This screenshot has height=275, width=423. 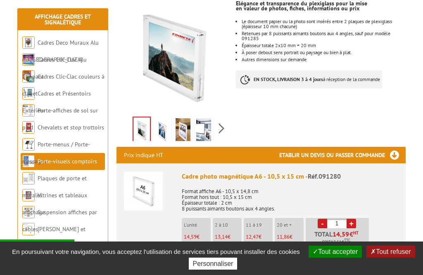 What do you see at coordinates (290, 225) in the screenshot?
I see `p: 20 et +` at bounding box center [290, 225].